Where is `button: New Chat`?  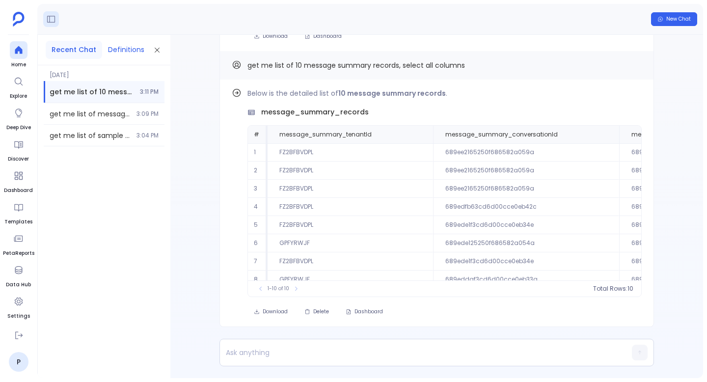
button: New Chat is located at coordinates (674, 19).